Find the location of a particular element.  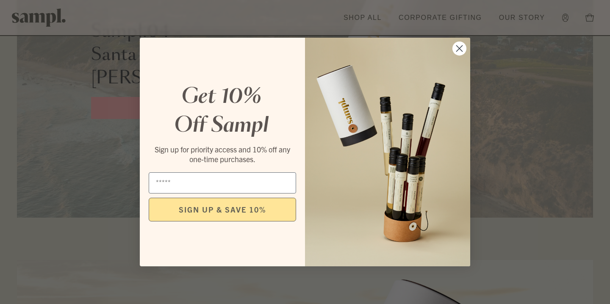

button: SIGN UP & SAVE 10% is located at coordinates (223, 210).